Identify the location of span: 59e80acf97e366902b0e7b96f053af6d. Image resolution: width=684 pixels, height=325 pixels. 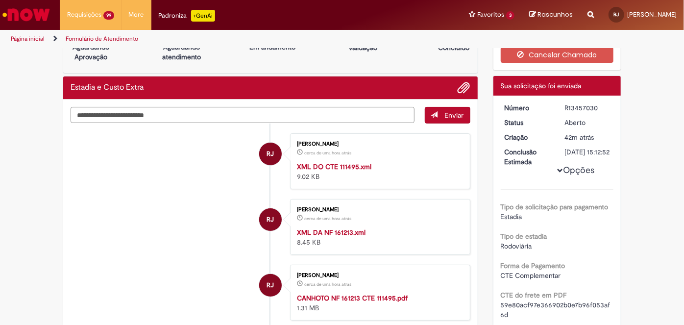
(555, 309).